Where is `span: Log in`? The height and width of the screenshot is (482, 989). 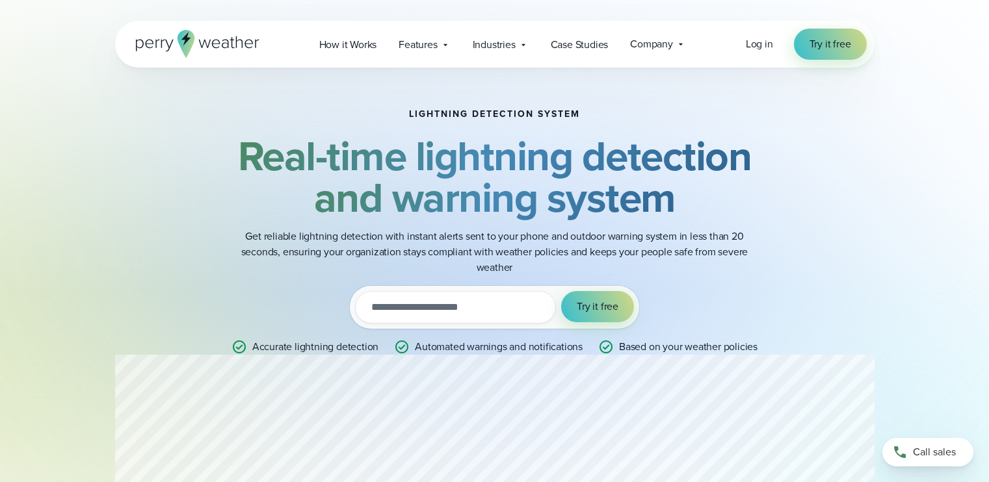 span: Log in is located at coordinates (759, 44).